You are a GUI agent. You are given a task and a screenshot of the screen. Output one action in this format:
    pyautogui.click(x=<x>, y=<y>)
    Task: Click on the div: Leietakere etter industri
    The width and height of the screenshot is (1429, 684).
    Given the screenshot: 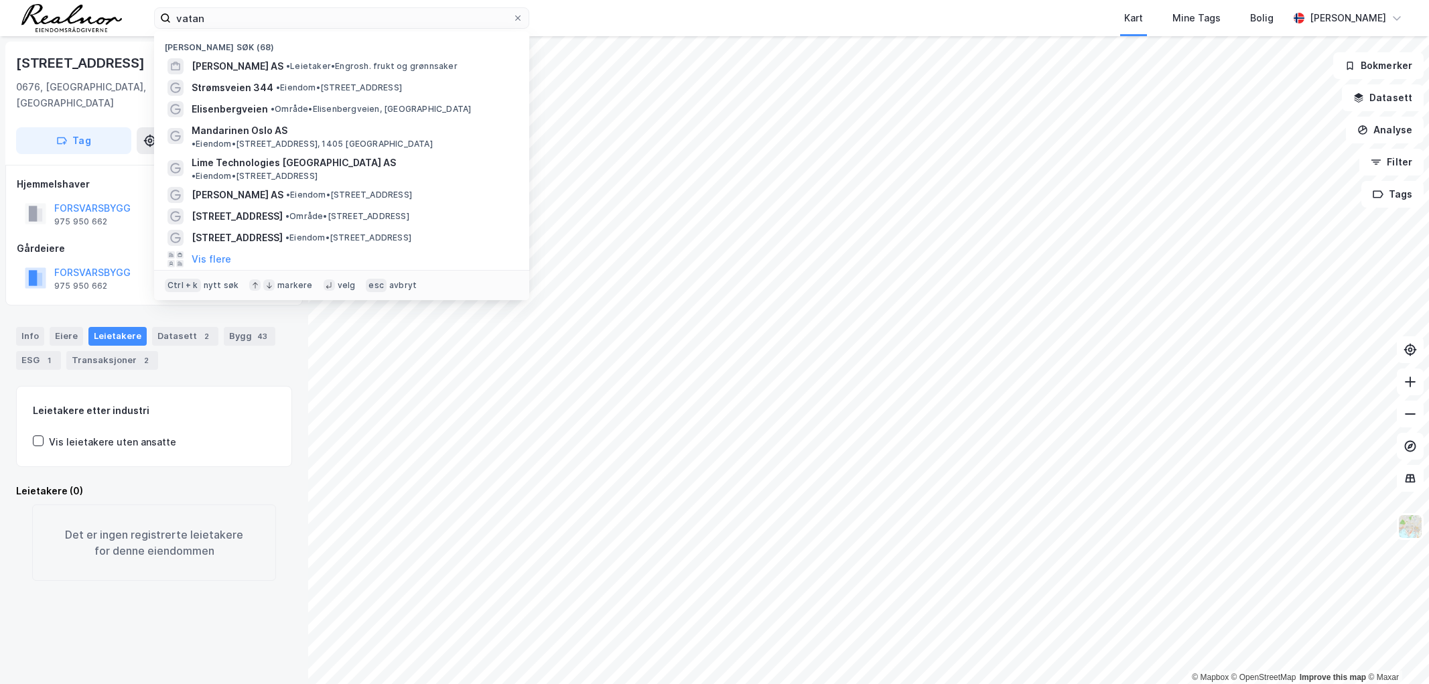 What is the action you would take?
    pyautogui.click(x=154, y=411)
    